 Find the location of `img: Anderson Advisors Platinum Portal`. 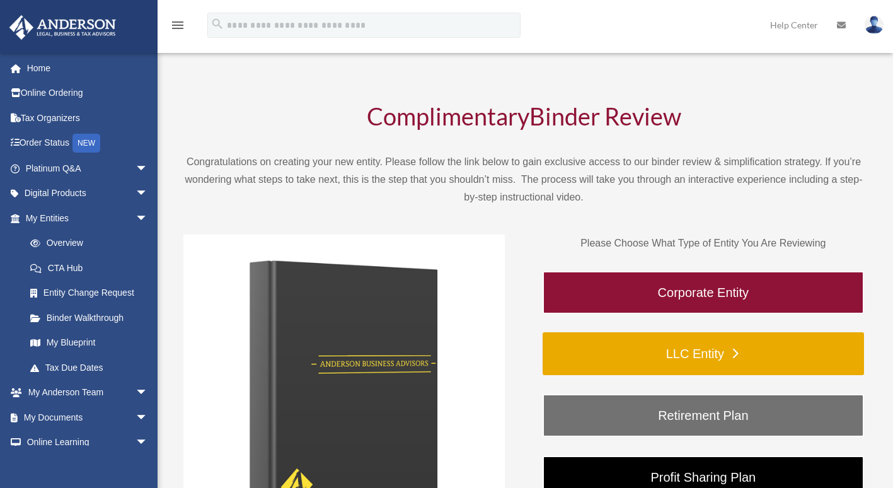

img: Anderson Advisors Platinum Portal is located at coordinates (62, 27).